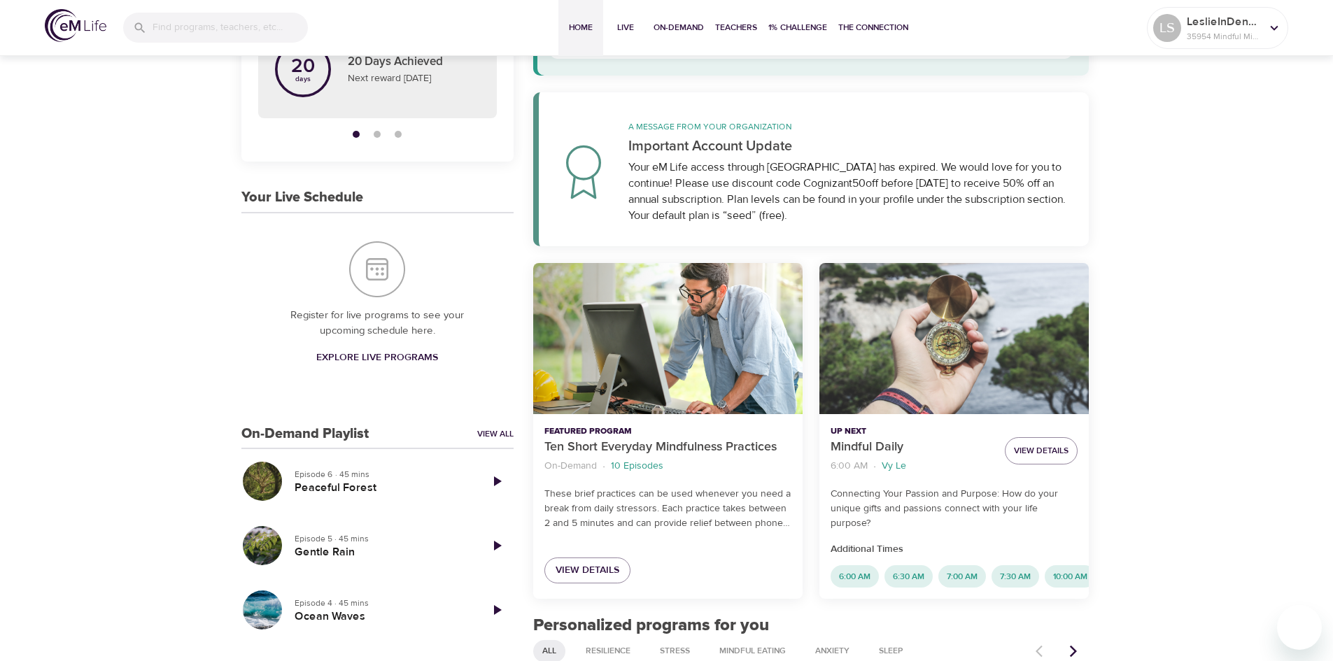 The width and height of the screenshot is (1333, 661). Describe the element at coordinates (850, 127) in the screenshot. I see `p: A message from your organization` at that location.